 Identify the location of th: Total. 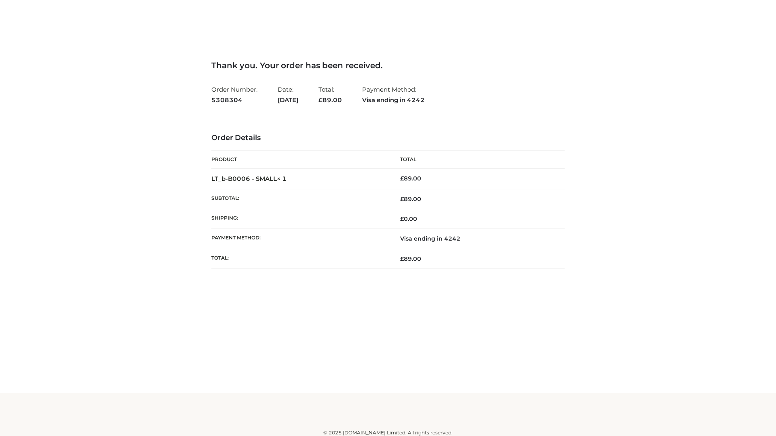
(476, 160).